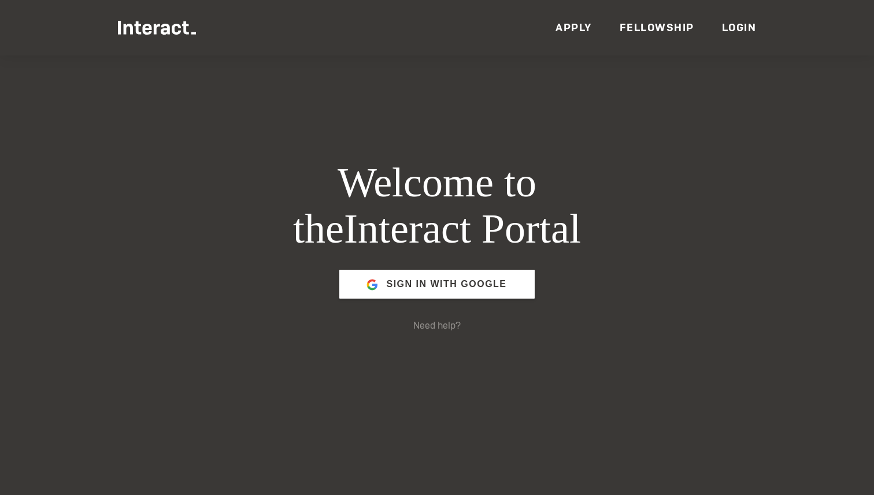 The width and height of the screenshot is (874, 495). What do you see at coordinates (656, 27) in the screenshot?
I see `a: Fellowship` at bounding box center [656, 27].